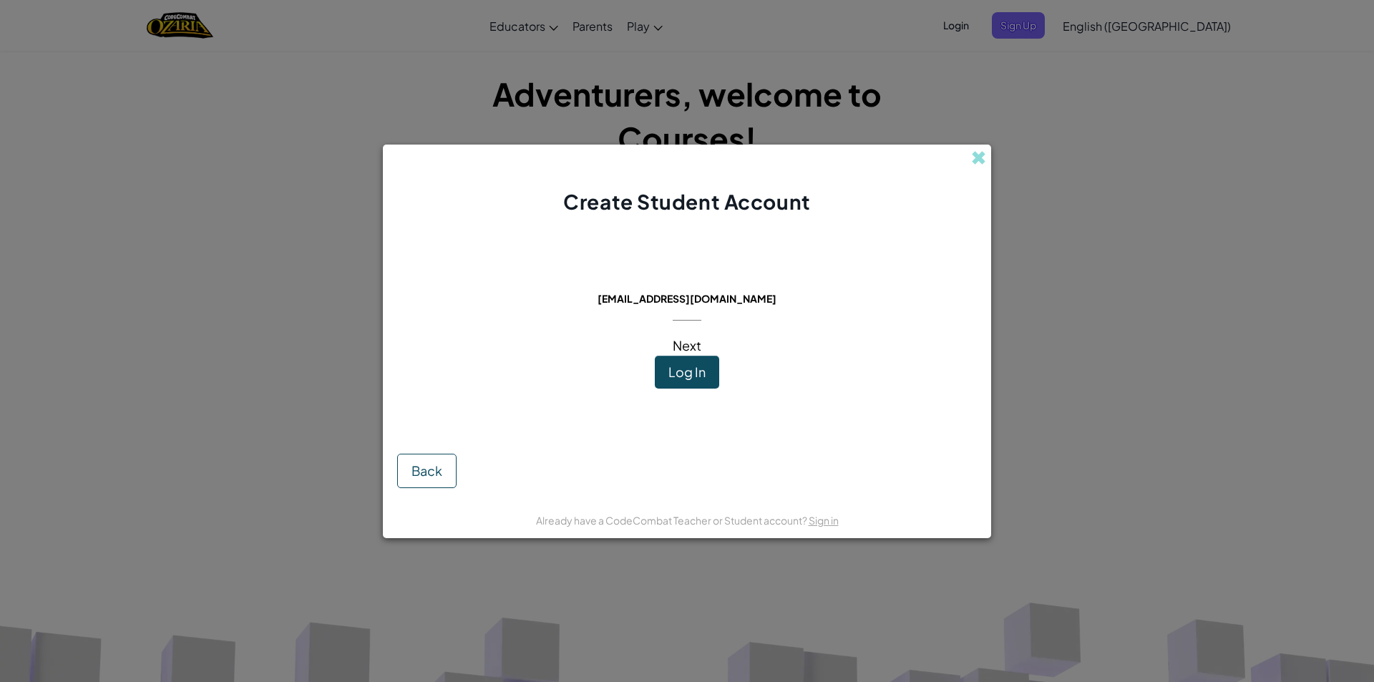  I want to click on span: Back, so click(426, 470).